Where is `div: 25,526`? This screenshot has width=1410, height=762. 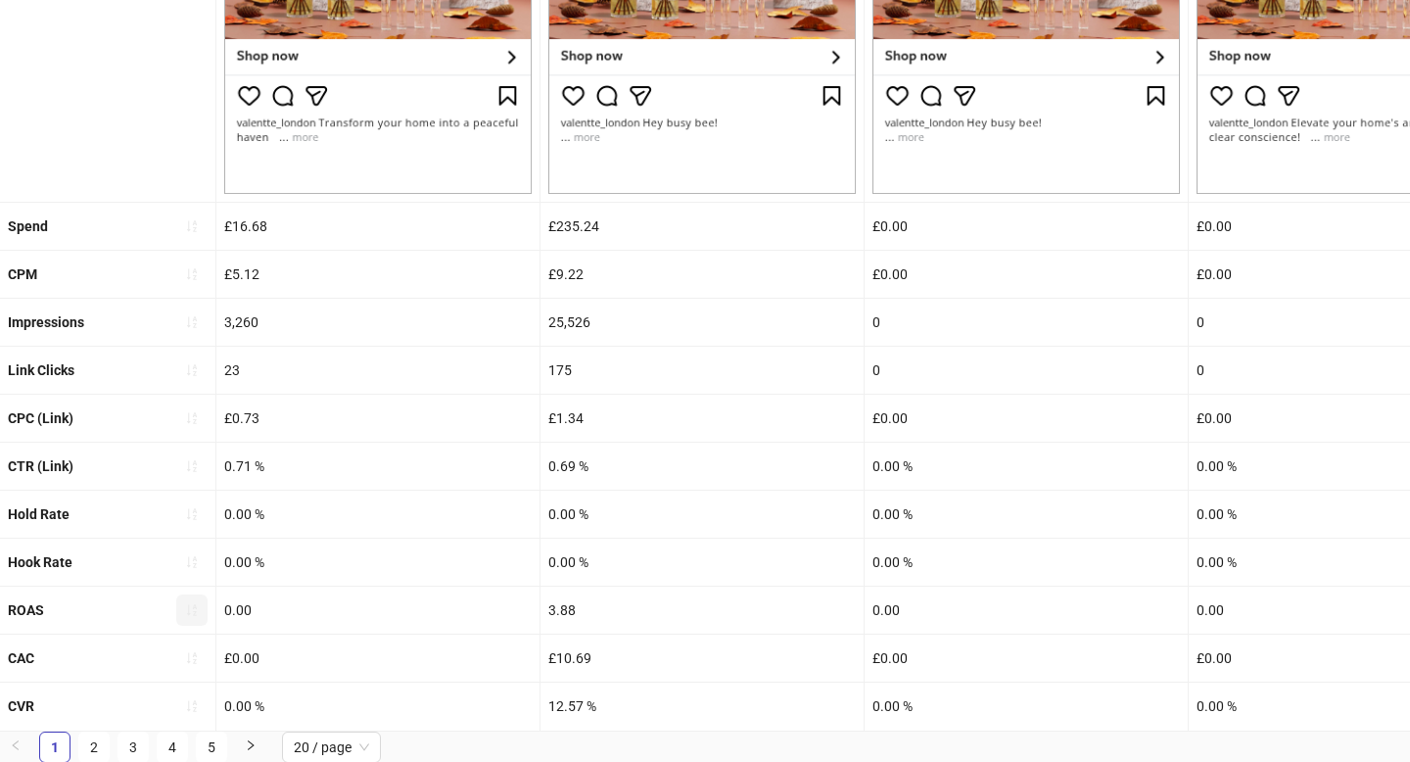 div: 25,526 is located at coordinates (702, 322).